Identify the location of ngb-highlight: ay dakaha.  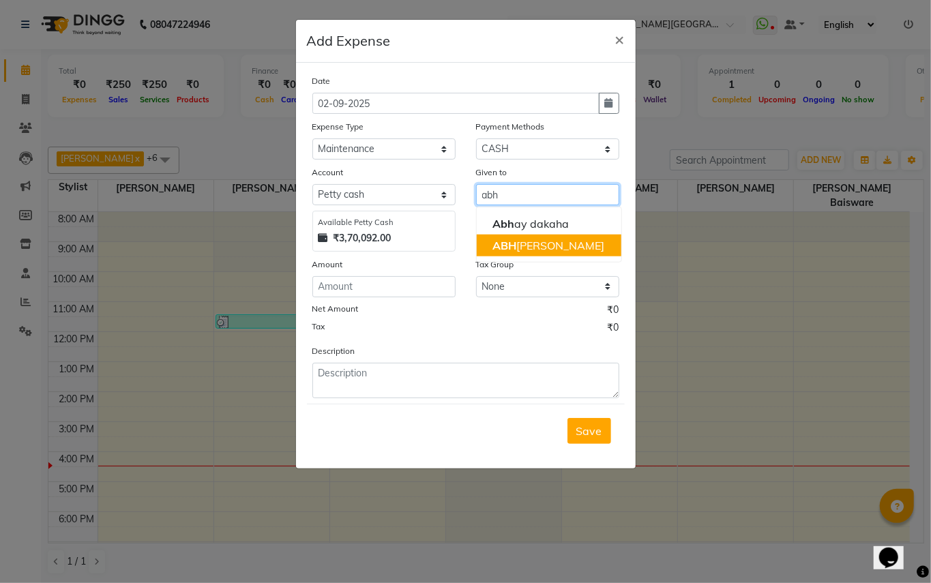
(531, 224).